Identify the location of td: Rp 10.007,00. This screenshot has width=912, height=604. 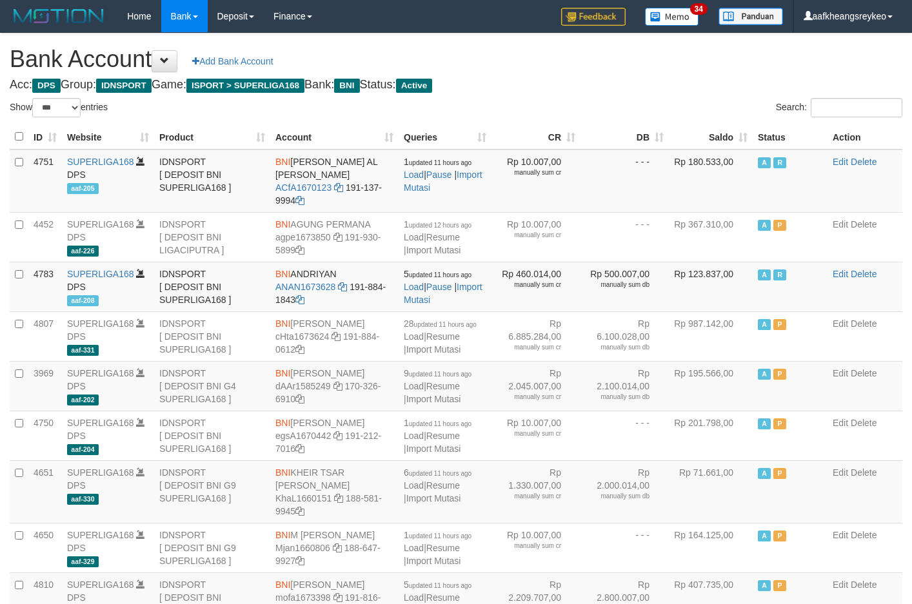
(536, 548).